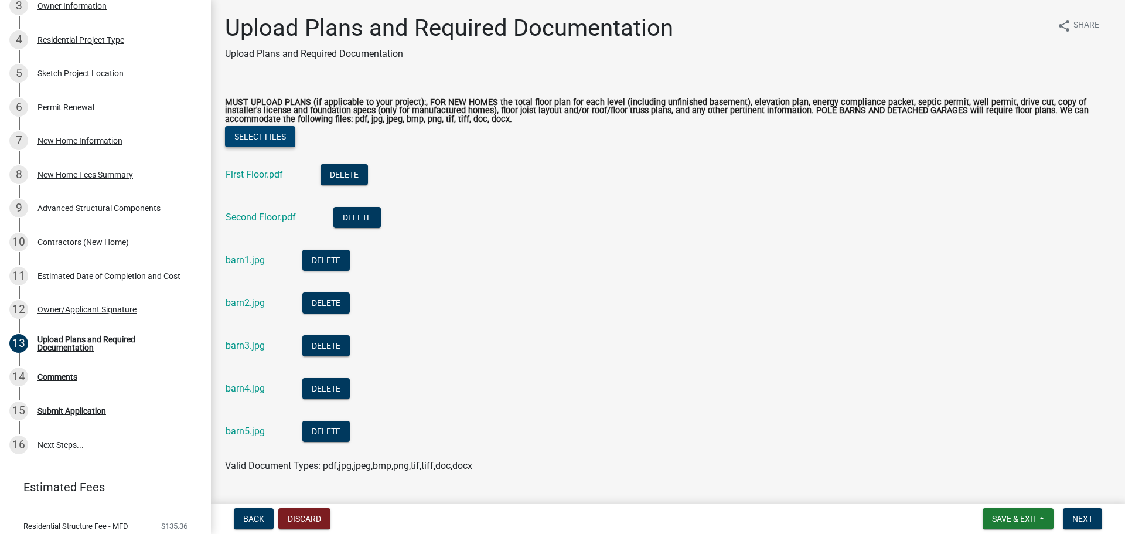  Describe the element at coordinates (260, 137) in the screenshot. I see `button: Select files` at that location.